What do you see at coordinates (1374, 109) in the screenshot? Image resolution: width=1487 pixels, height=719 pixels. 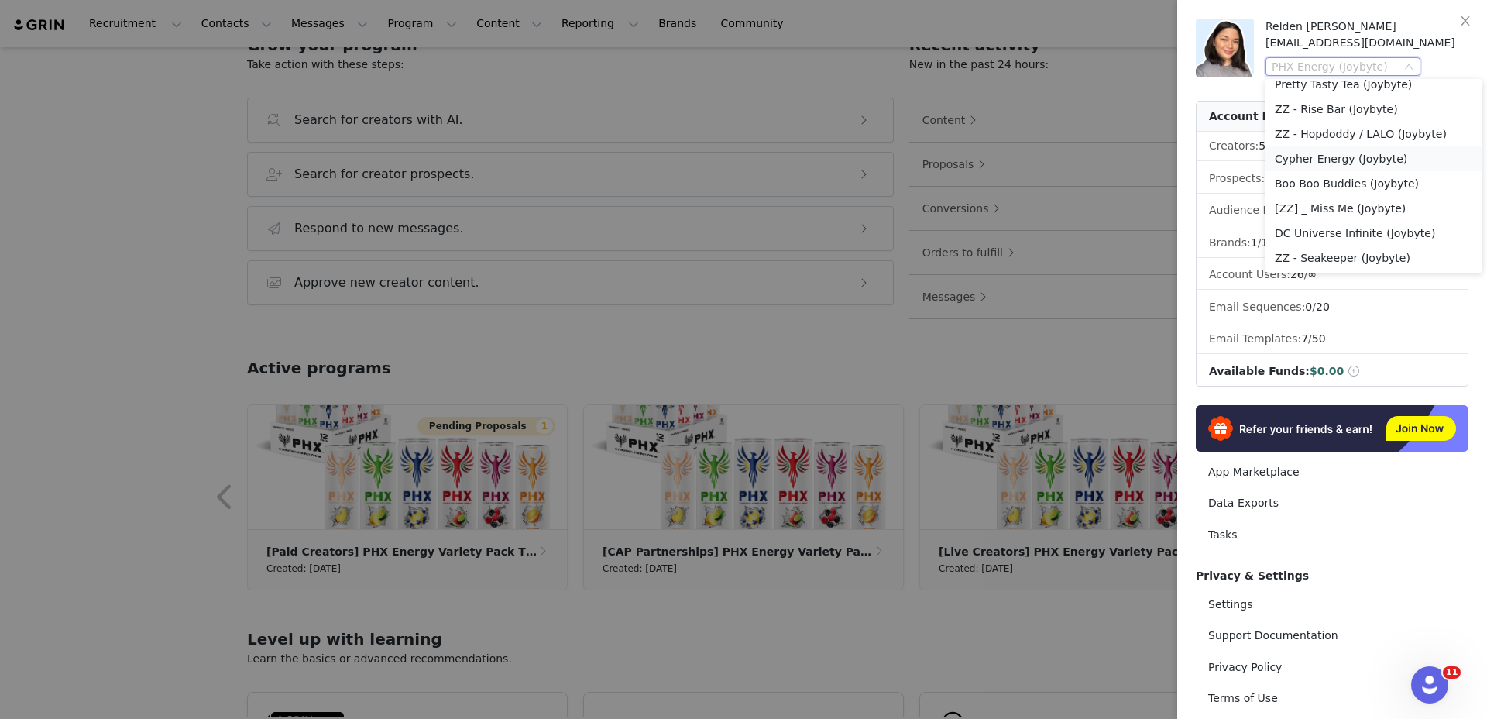 I see `li: ZZ - Rise Bar (Joybyte)` at bounding box center [1374, 109].